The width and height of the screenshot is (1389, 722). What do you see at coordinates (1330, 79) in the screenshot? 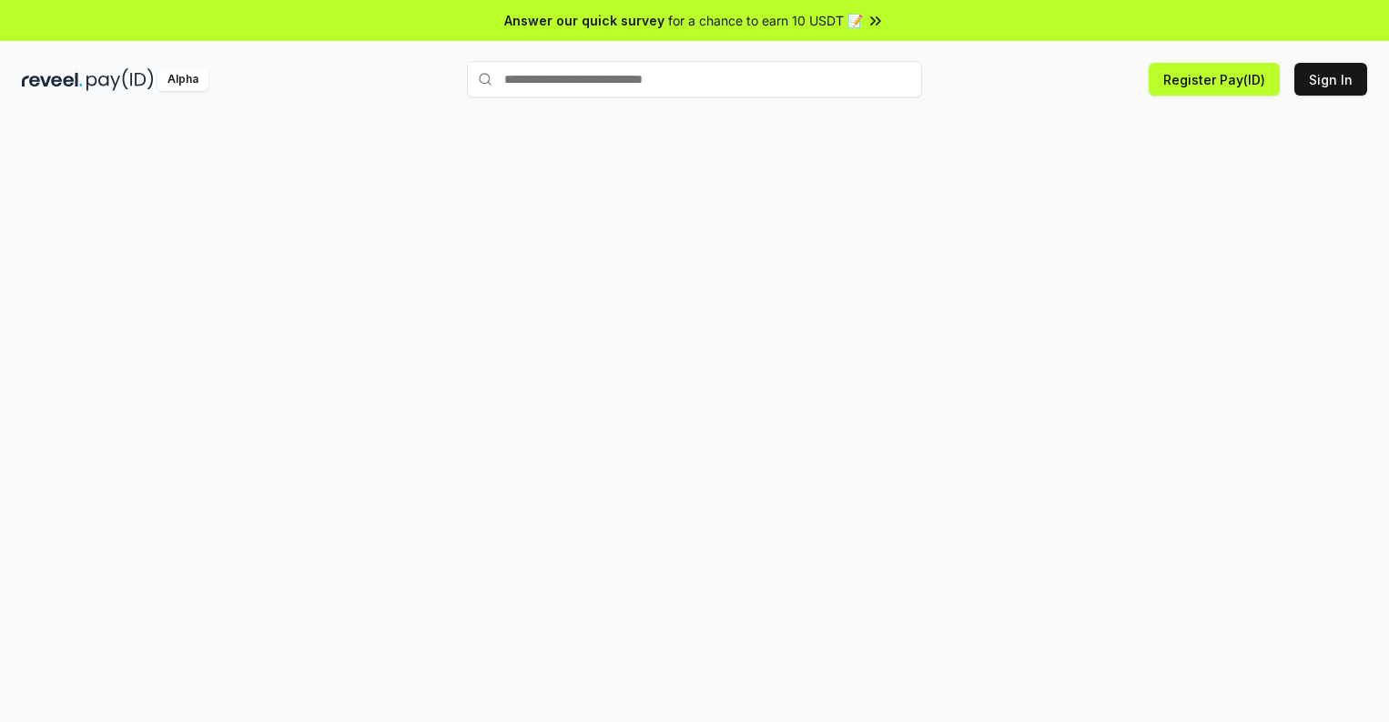
I see `button: Sign In` at bounding box center [1330, 79].